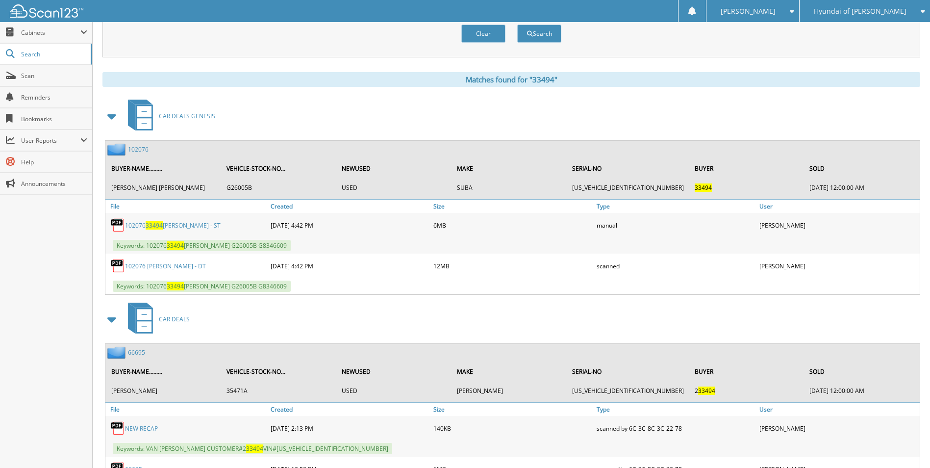 The image size is (930, 468). Describe the element at coordinates (138, 149) in the screenshot. I see `a: 102076` at that location.